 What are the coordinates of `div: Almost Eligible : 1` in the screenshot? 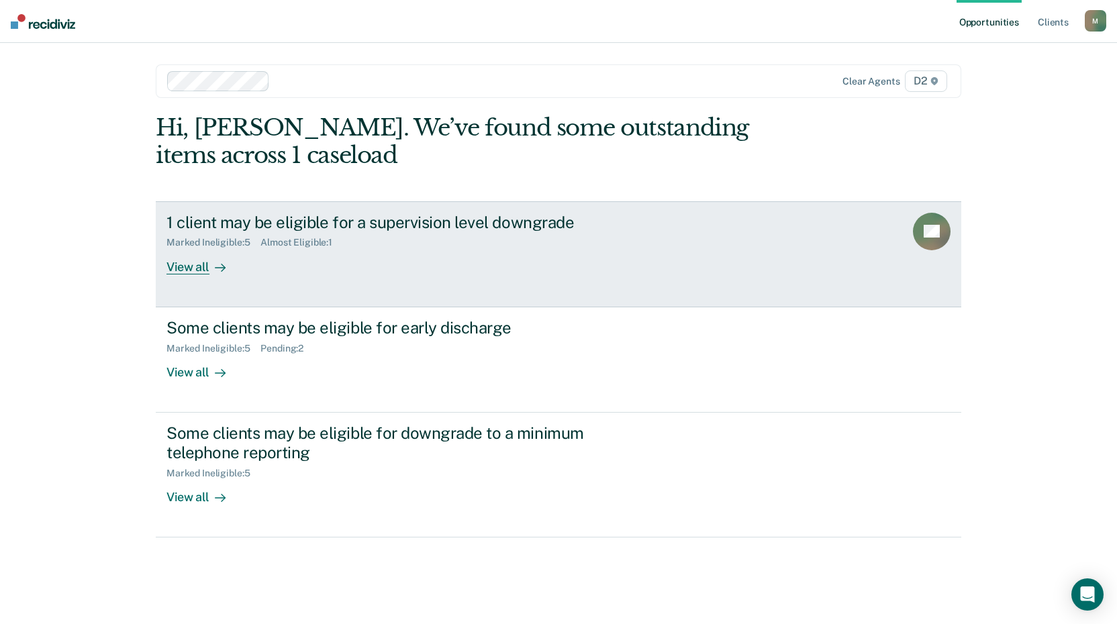 It's located at (301, 242).